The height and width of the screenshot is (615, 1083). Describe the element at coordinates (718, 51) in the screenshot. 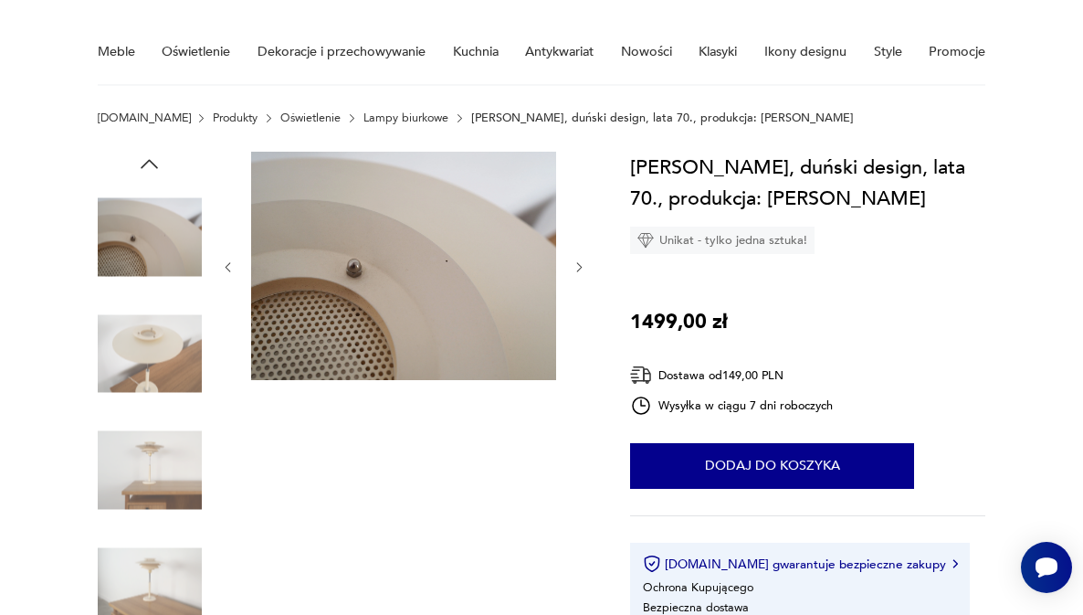

I see `a: Klasyki` at that location.